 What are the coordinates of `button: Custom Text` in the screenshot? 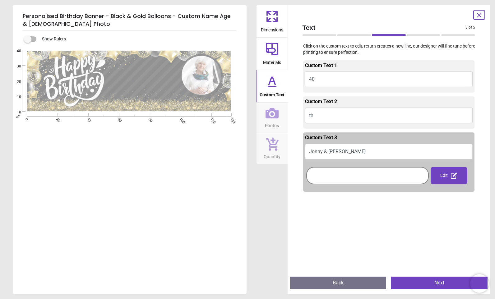 It's located at (272, 86).